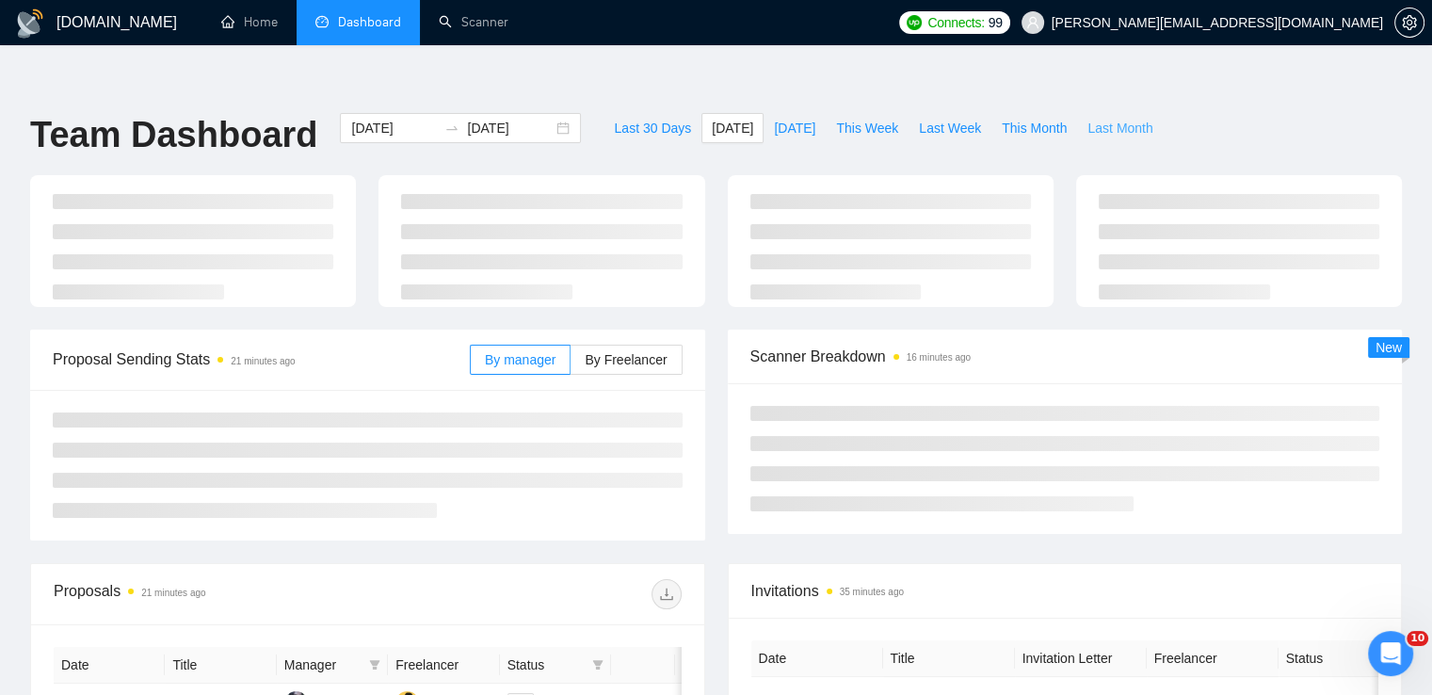 The height and width of the screenshot is (695, 1432). I want to click on span: Proposal Sending Stats, so click(261, 359).